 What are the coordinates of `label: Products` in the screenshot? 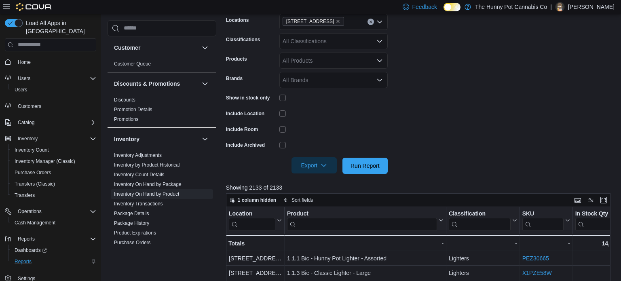 It's located at (237, 59).